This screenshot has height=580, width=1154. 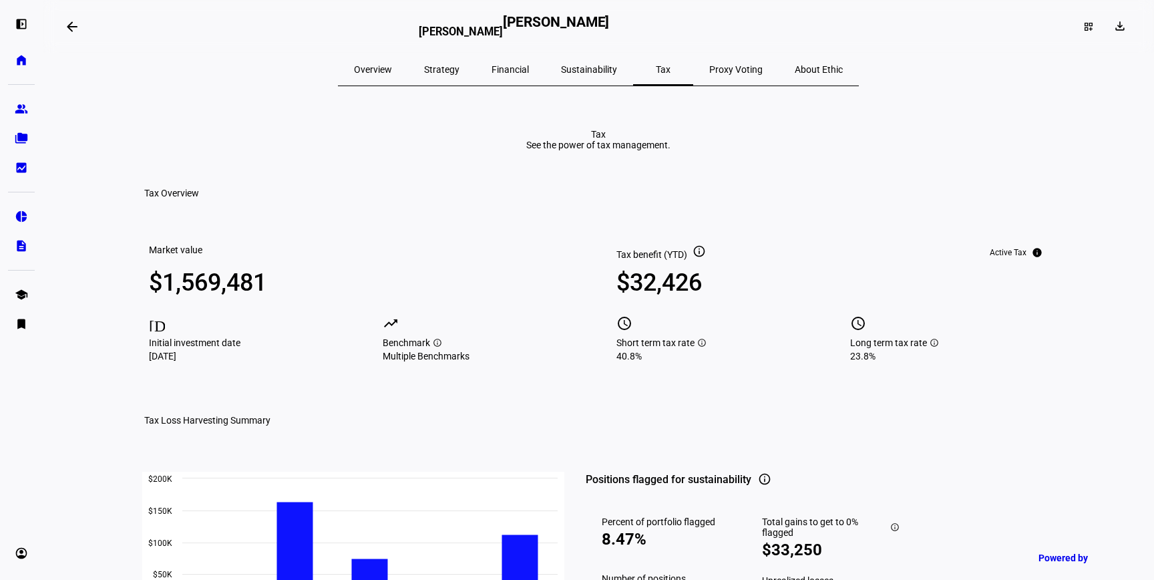 What do you see at coordinates (1083, 557) in the screenshot?
I see `a: Powered by` at bounding box center [1083, 557].